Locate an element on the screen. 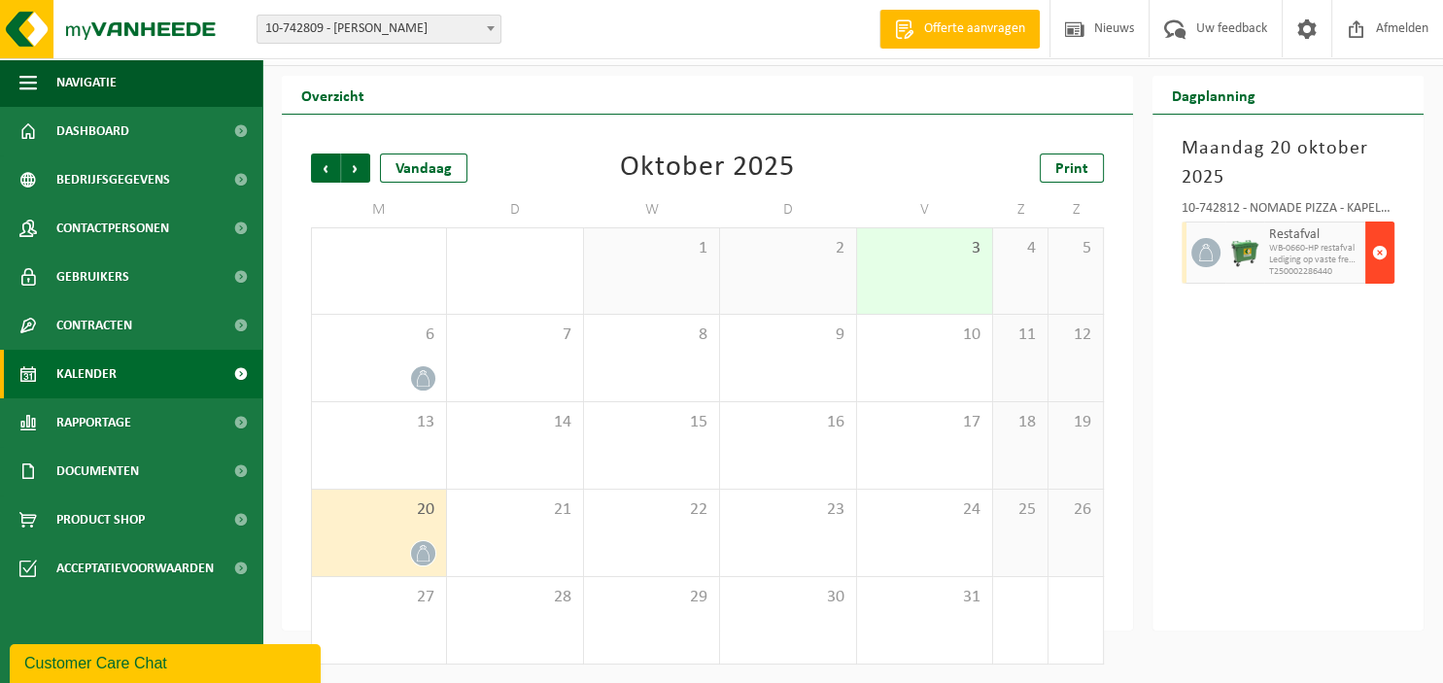 The image size is (1443, 683). span: Documenten is located at coordinates (97, 471).